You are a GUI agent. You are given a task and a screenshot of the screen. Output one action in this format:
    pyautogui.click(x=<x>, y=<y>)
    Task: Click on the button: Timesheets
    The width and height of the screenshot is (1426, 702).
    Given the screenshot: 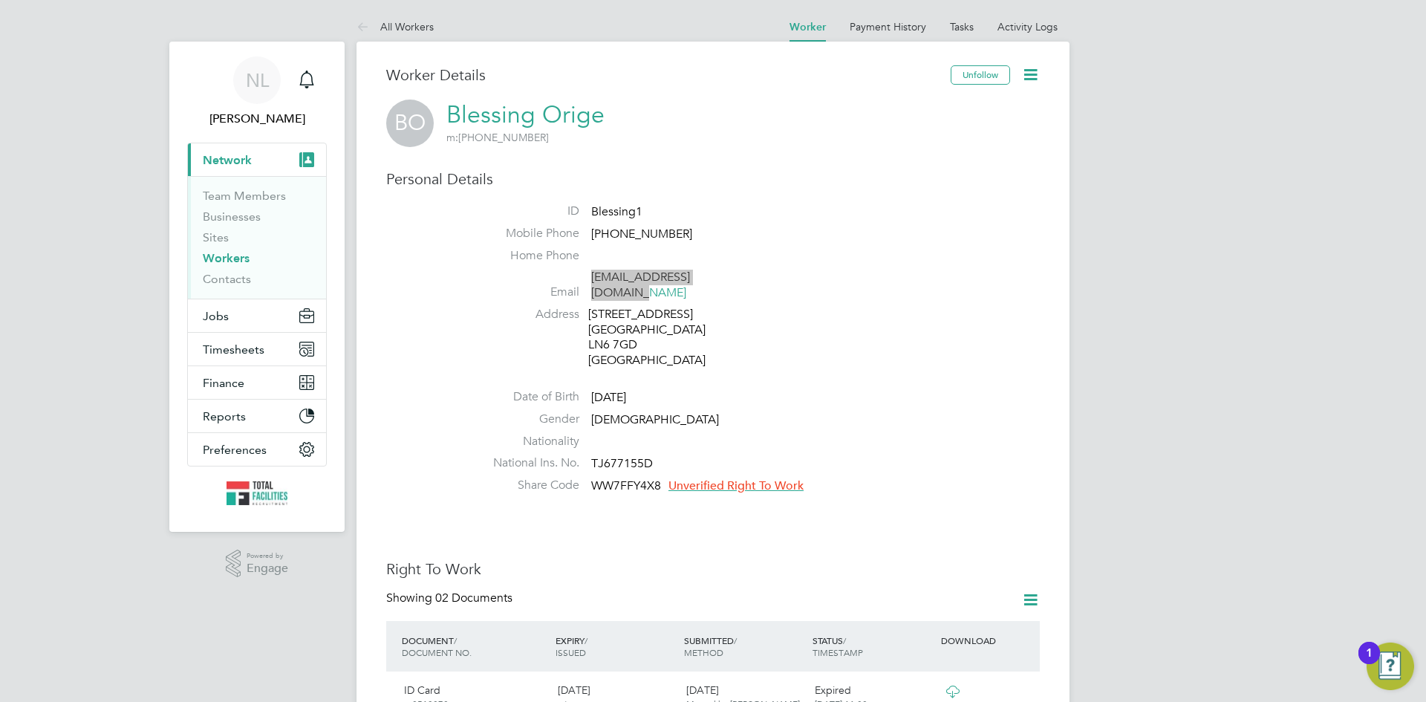 What is the action you would take?
    pyautogui.click(x=257, y=349)
    